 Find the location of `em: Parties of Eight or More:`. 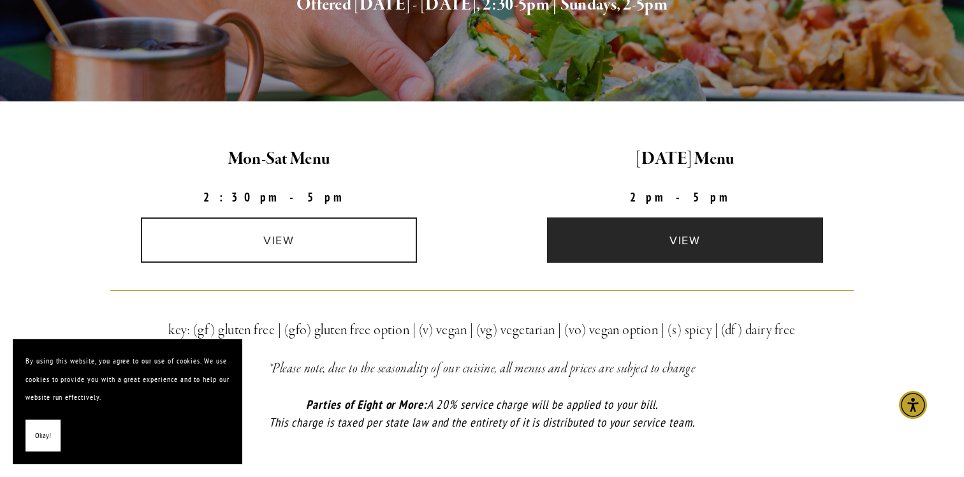

em: Parties of Eight or More: is located at coordinates (367, 404).